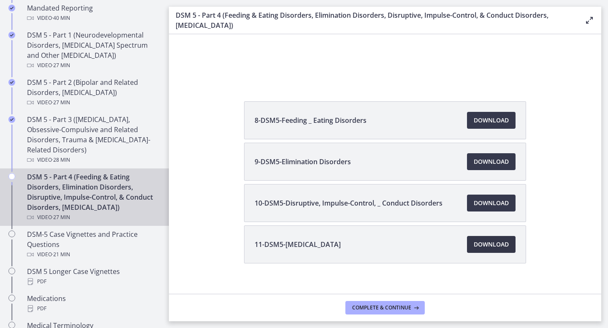 Image resolution: width=608 pixels, height=328 pixels. Describe the element at coordinates (93, 13) in the screenshot. I see `div: Mandated Reporting` at that location.